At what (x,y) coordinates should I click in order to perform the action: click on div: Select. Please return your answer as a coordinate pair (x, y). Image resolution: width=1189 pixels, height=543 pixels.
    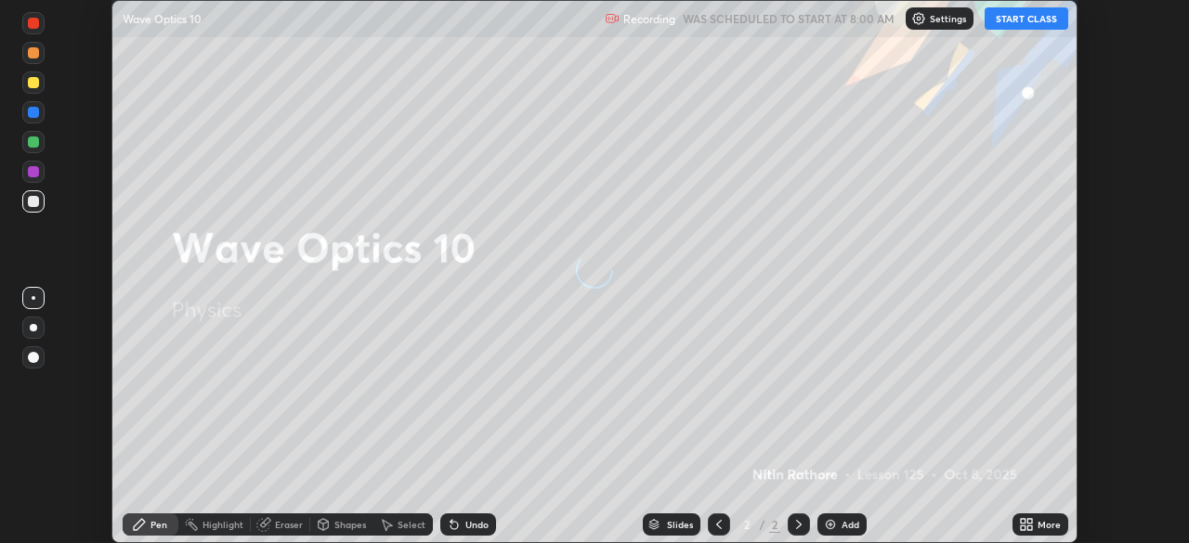
    Looking at the image, I should click on (412, 525).